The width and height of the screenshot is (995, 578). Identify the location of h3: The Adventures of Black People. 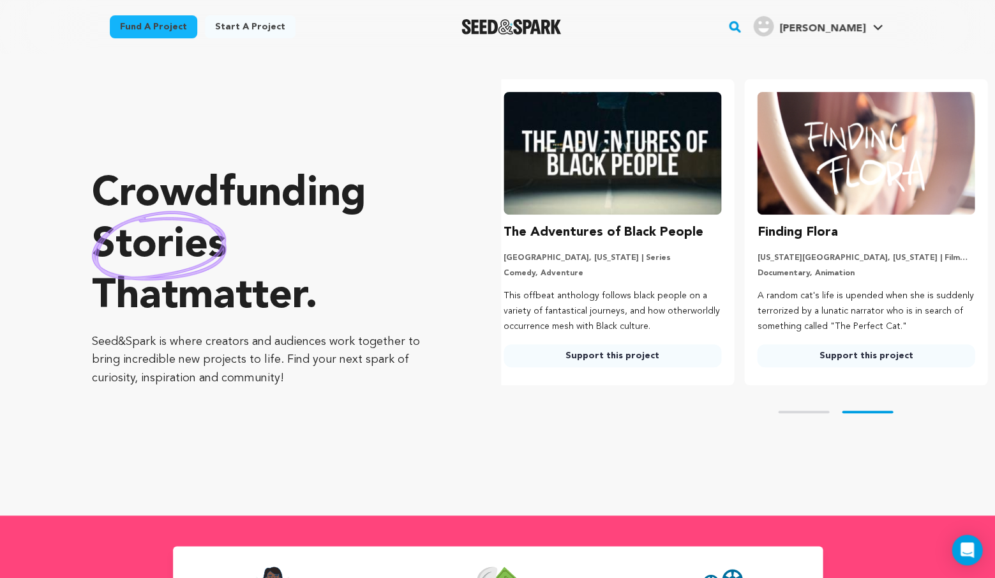
(603, 232).